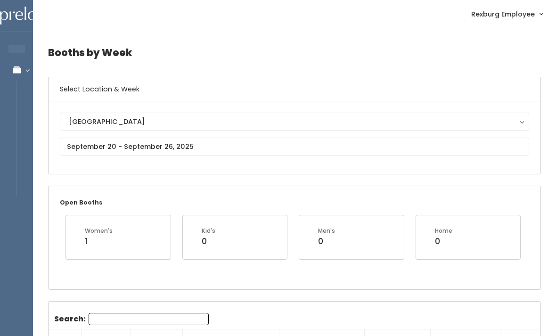  What do you see at coordinates (131, 319) in the screenshot?
I see `label: Search:` at bounding box center [131, 319].